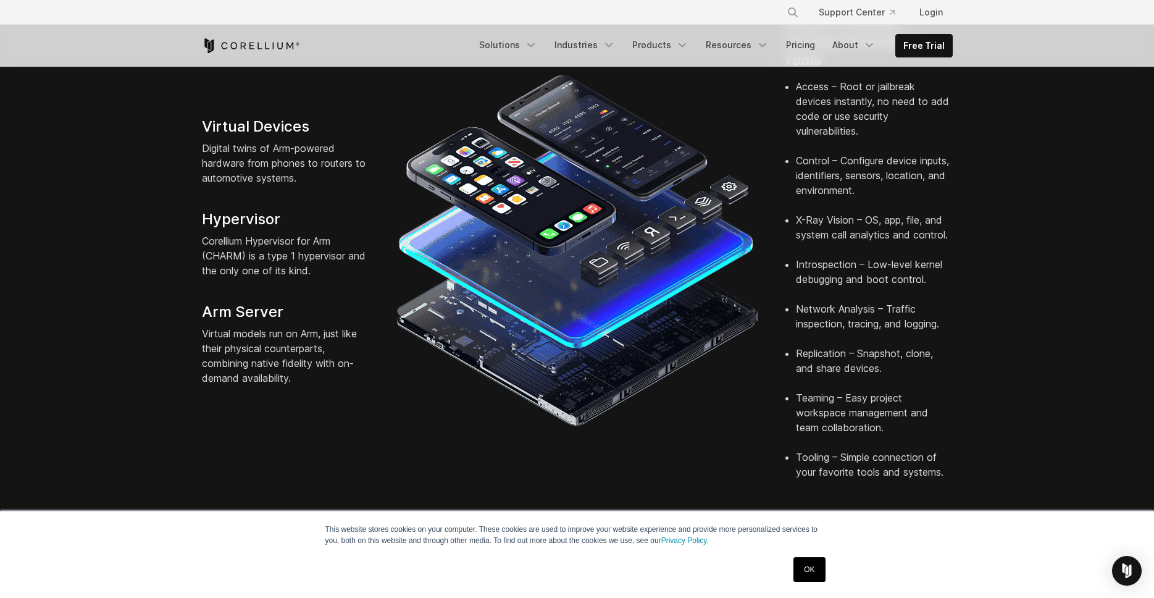 The image size is (1154, 598). Describe the element at coordinates (286, 312) in the screenshot. I see `h4: Arm Server` at that location.